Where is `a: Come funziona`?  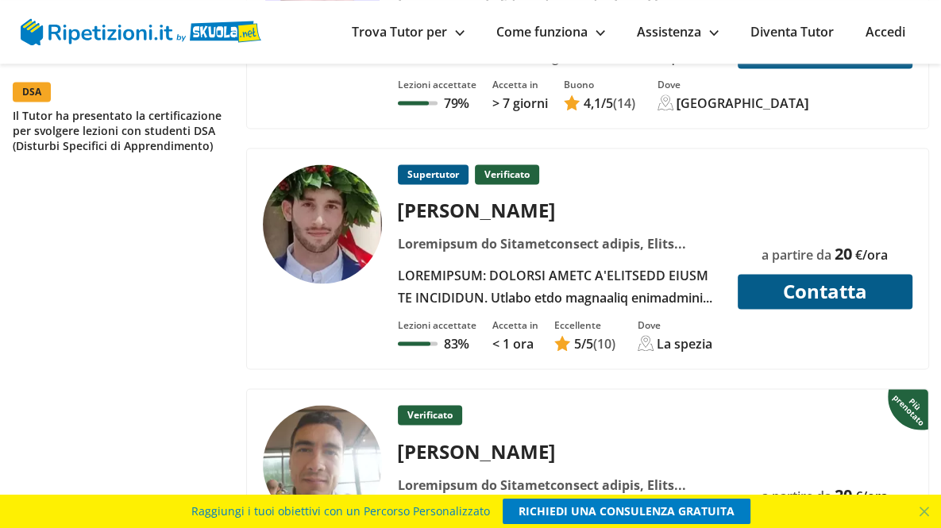 a: Come funziona is located at coordinates (550, 32).